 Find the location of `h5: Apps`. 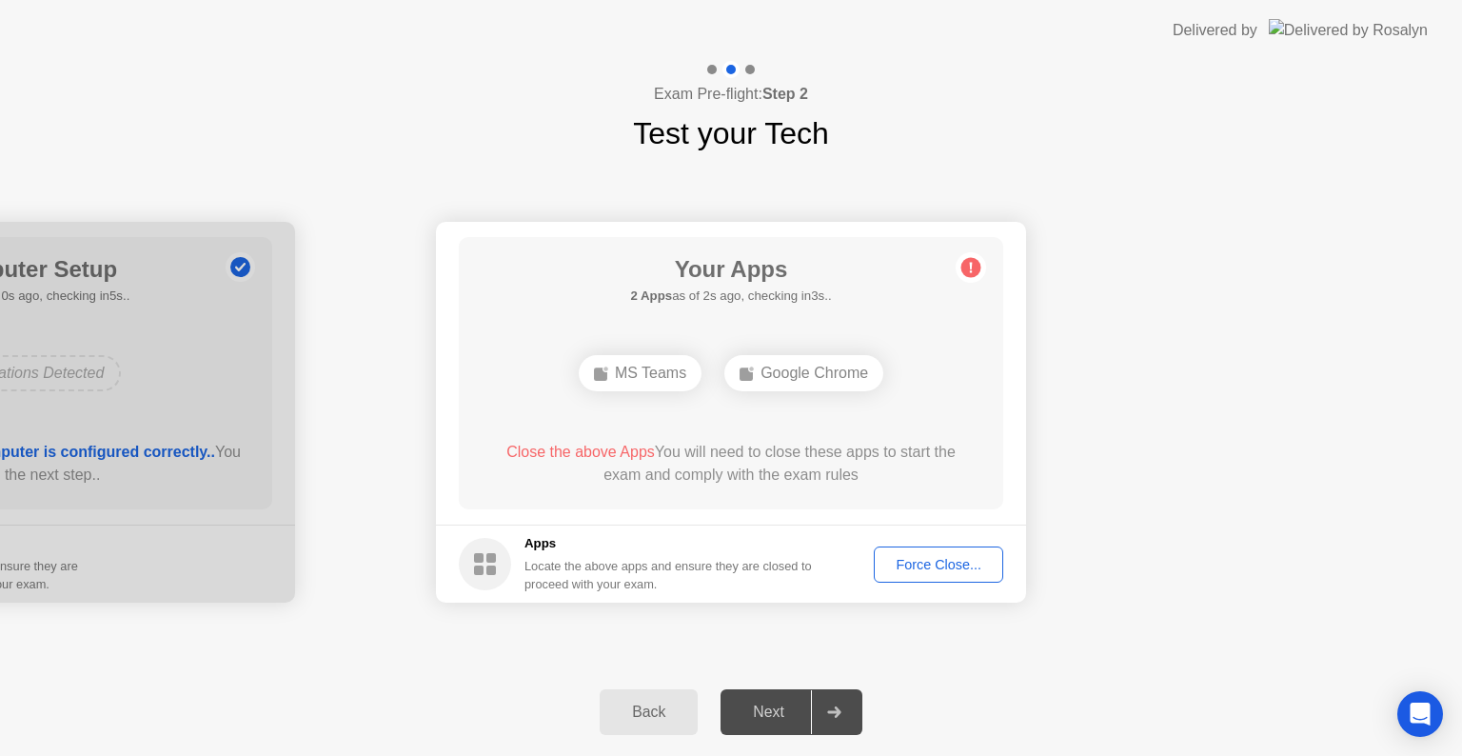

h5: Apps is located at coordinates (668, 543).